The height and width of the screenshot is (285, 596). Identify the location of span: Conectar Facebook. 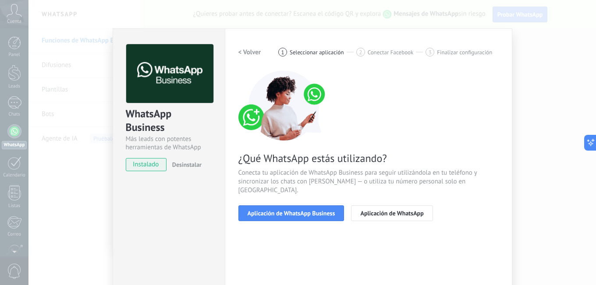
(390, 52).